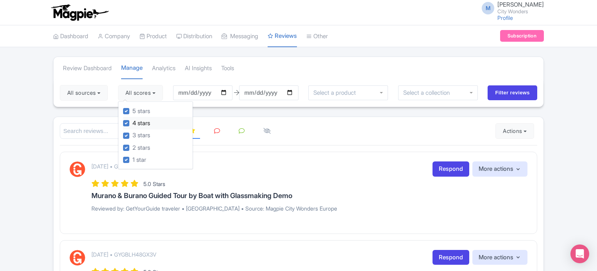  I want to click on a: Reviews, so click(282, 36).